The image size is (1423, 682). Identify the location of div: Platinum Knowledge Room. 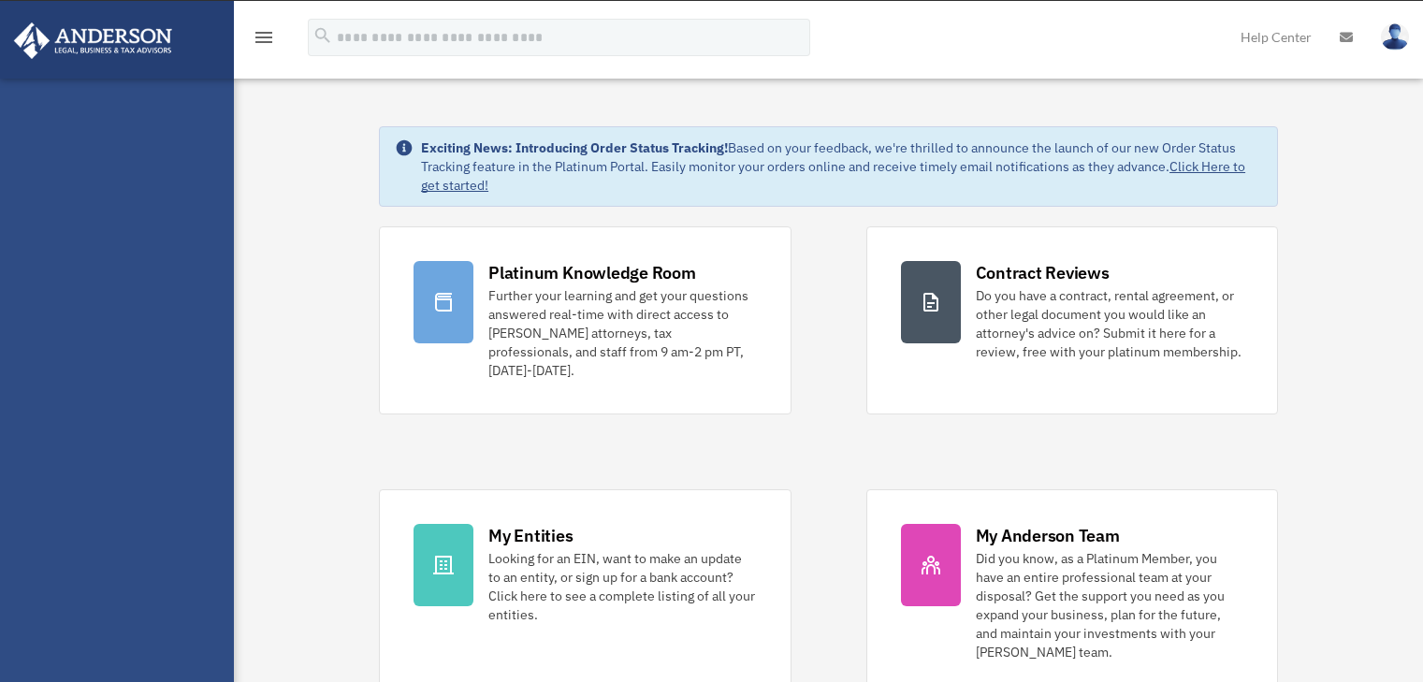
(592, 272).